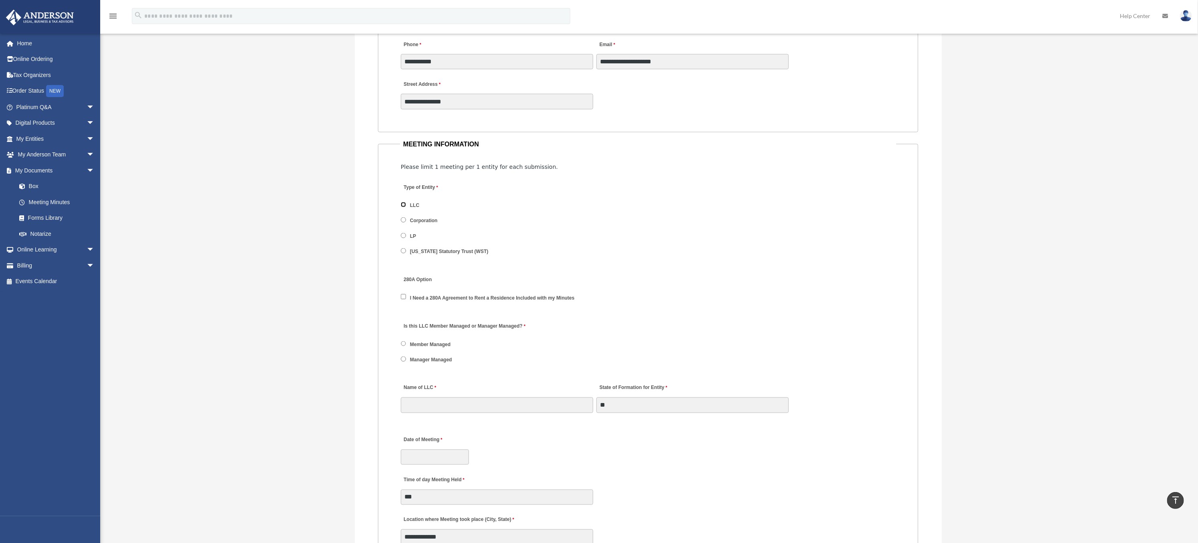  What do you see at coordinates (56, 265) in the screenshot?
I see `a: Billingarrow_drop_down` at bounding box center [56, 265].